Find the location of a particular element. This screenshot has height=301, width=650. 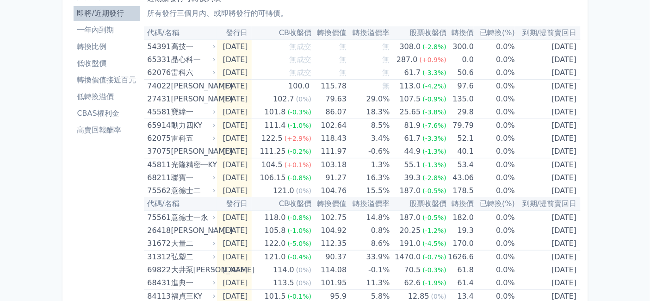

a: 高賣回報酬率 is located at coordinates (107, 130).